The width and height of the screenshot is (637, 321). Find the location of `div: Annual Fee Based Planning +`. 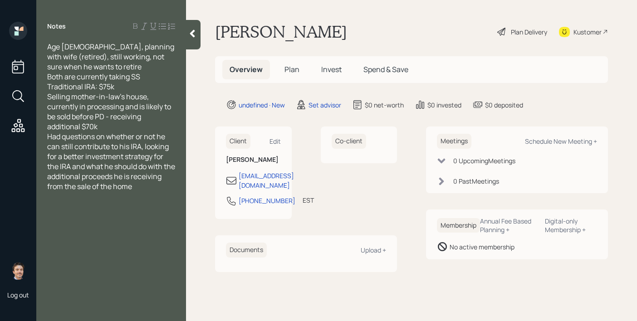

div: Annual Fee Based Planning + is located at coordinates (508, 225).